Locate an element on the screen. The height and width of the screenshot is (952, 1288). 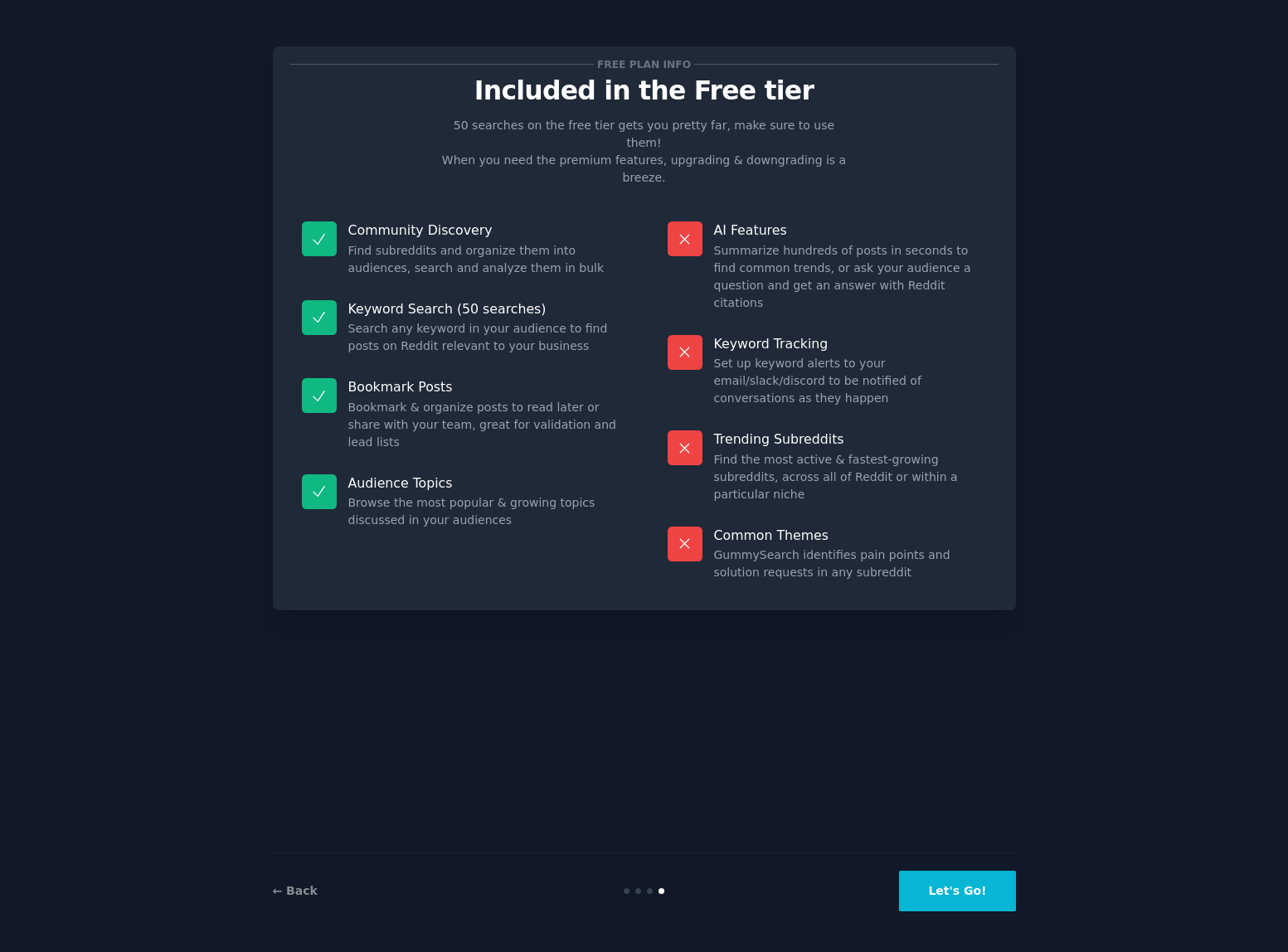
span: Free plan info is located at coordinates (643, 64).